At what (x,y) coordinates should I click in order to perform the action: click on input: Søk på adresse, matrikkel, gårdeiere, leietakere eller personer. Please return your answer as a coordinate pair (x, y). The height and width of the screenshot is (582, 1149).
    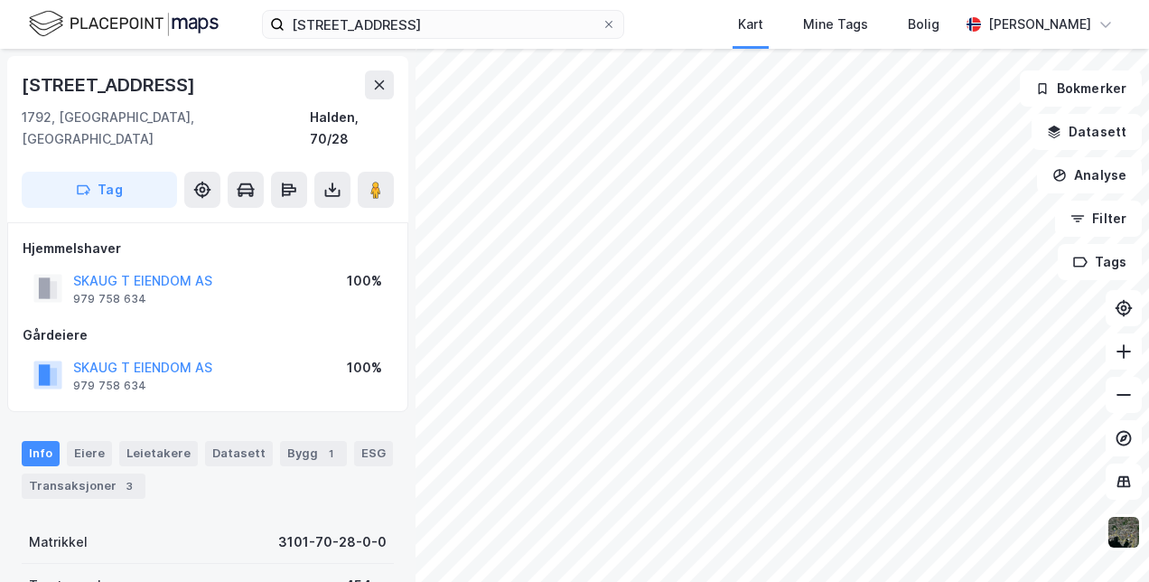
    Looking at the image, I should click on (443, 24).